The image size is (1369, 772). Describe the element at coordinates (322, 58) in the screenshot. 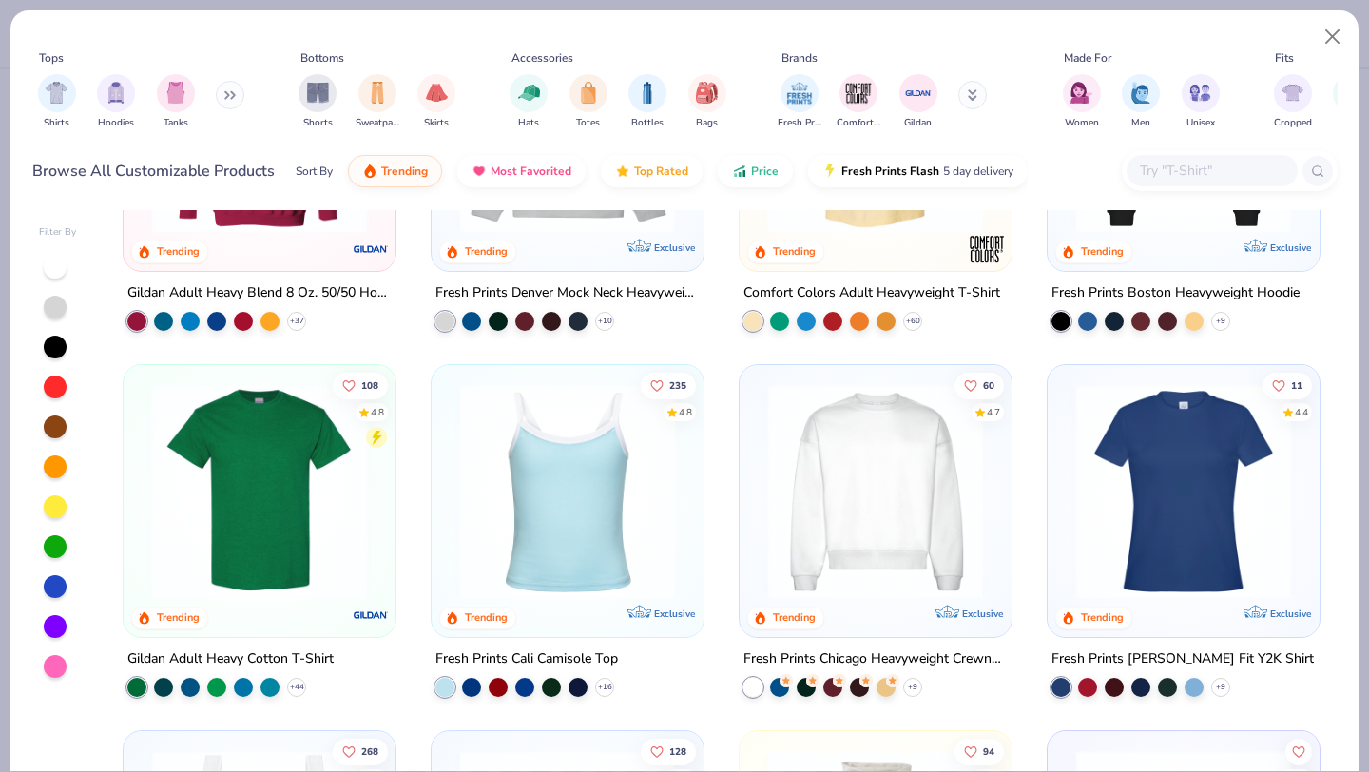

I see `div: Bottoms` at that location.